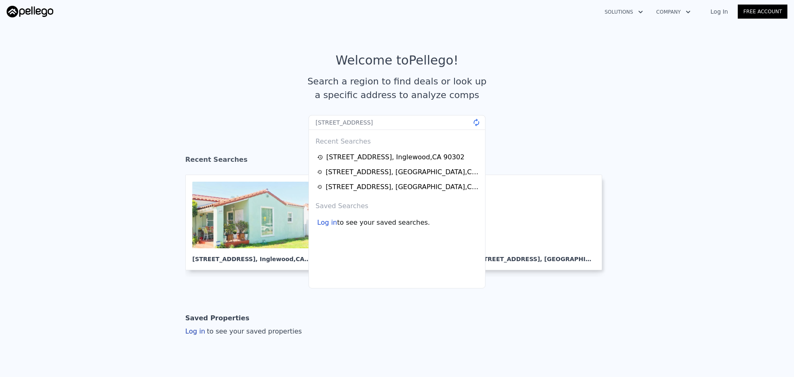  What do you see at coordinates (397, 122) in the screenshot?
I see `input: Search an address or region...` at bounding box center [397, 122].